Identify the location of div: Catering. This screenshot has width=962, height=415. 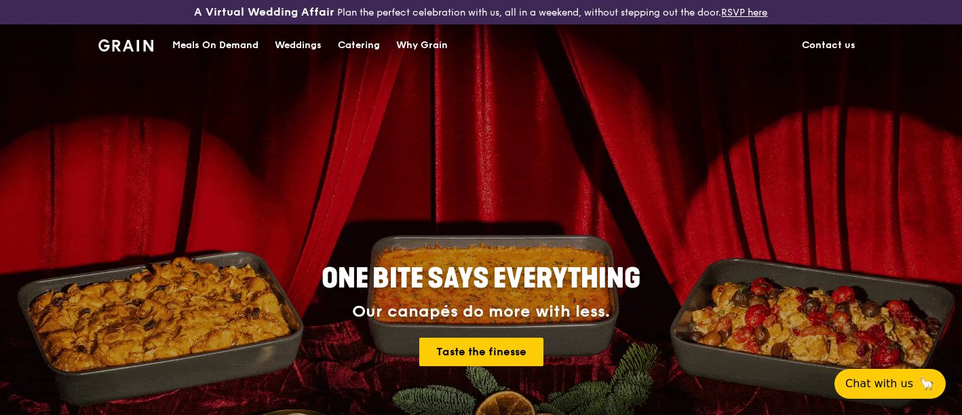
(359, 45).